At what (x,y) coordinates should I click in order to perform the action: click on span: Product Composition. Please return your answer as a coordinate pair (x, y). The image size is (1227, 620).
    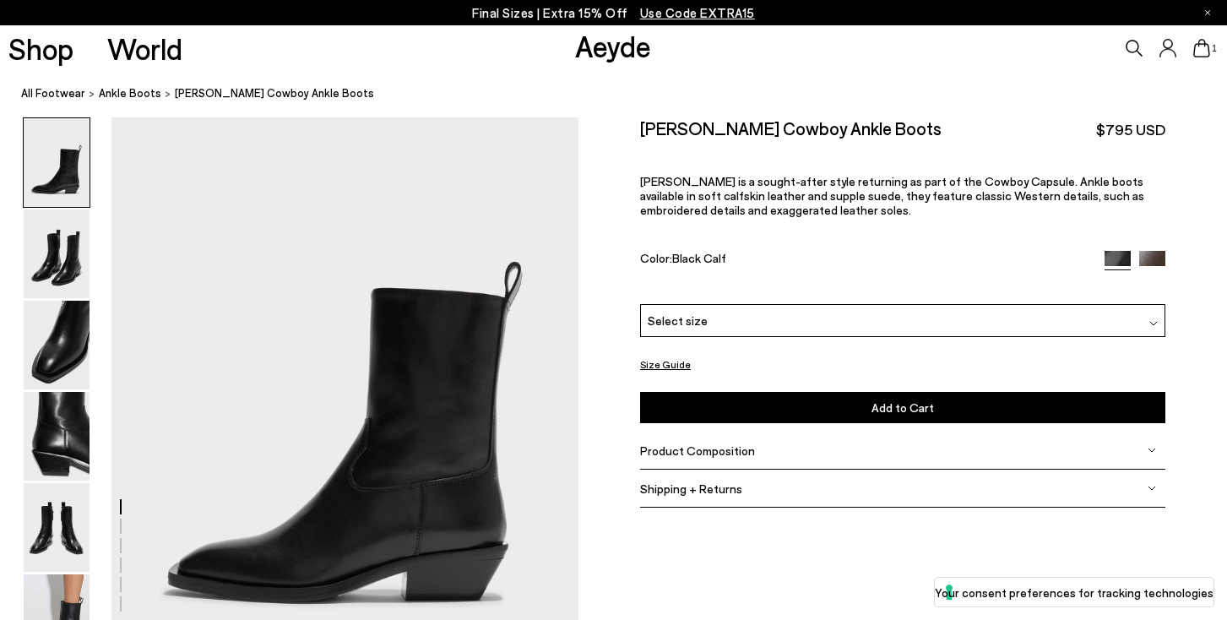
    Looking at the image, I should click on (697, 450).